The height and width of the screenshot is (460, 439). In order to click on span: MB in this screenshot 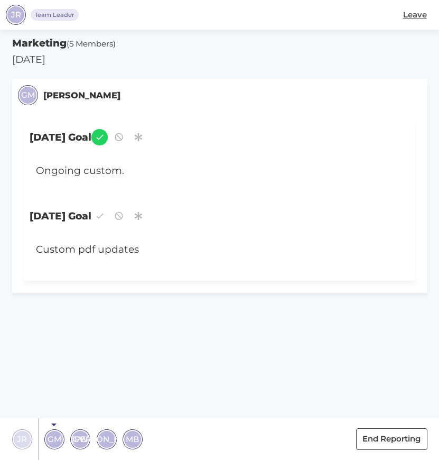, I will do `click(132, 438)`.